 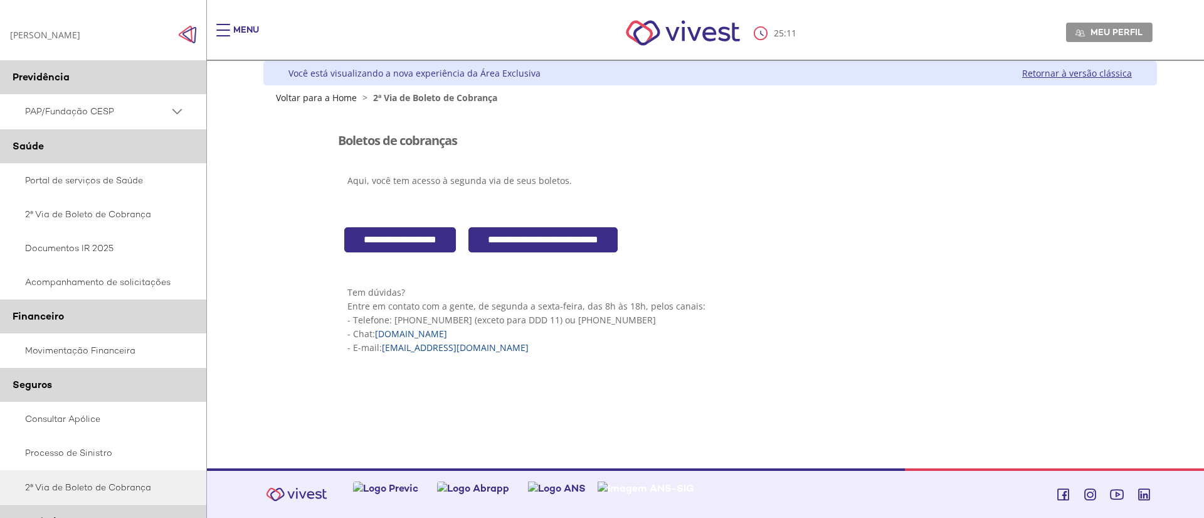 I want to click on img: Logo Previc, so click(x=386, y=487).